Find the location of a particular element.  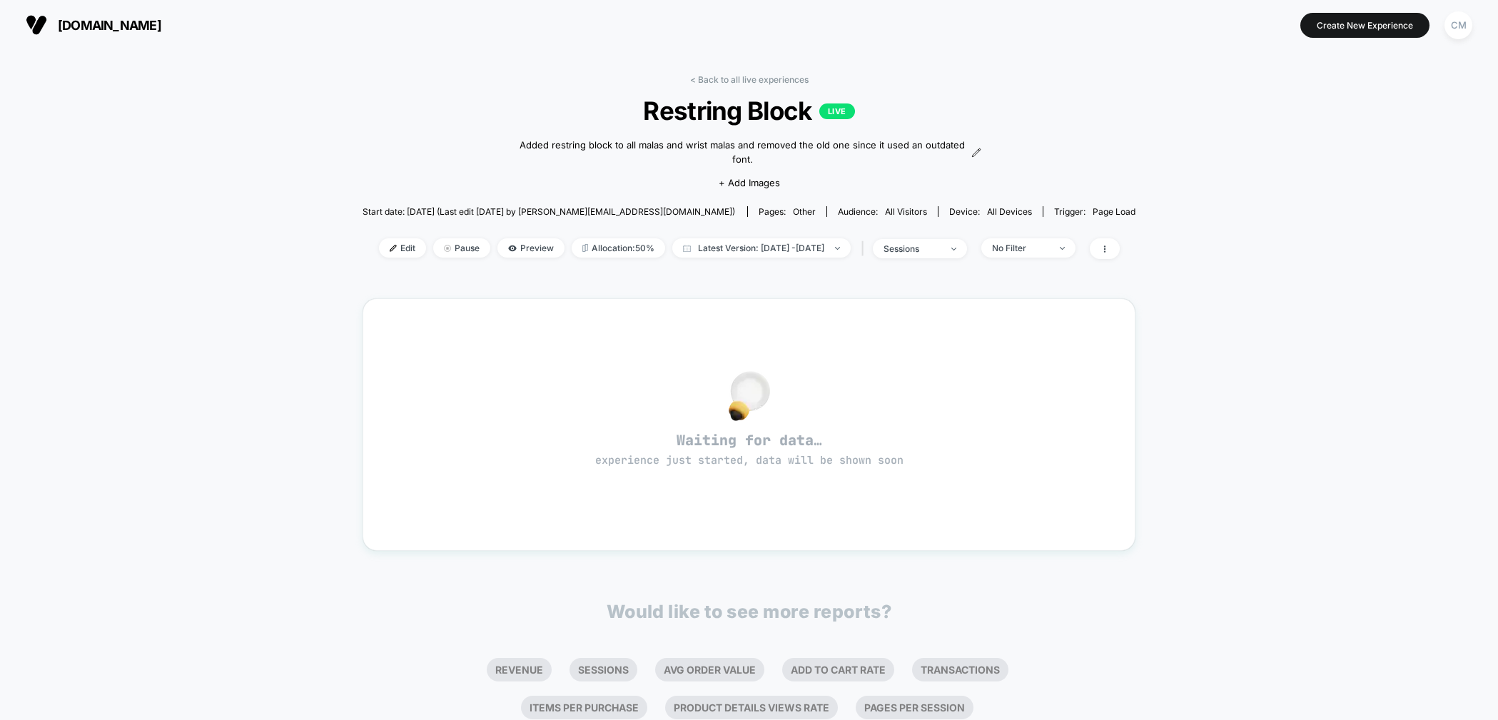

img: Visually logo is located at coordinates (36, 25).